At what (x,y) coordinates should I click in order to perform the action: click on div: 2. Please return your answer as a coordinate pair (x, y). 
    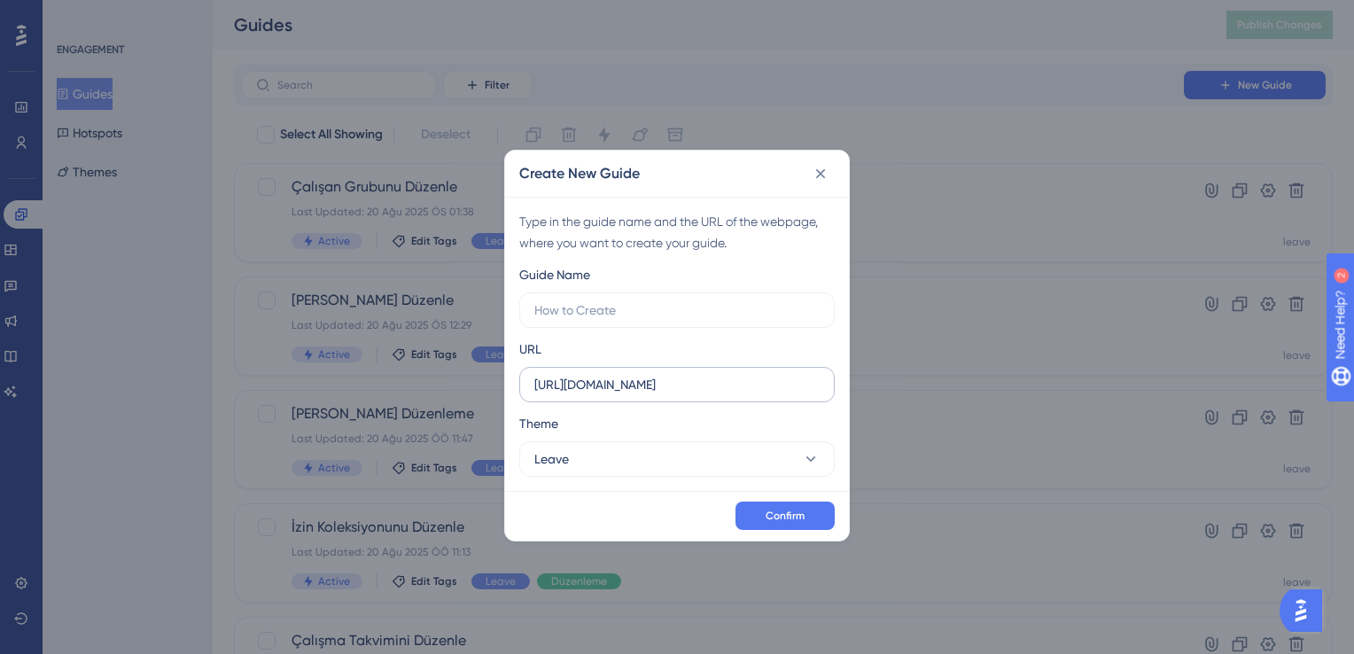
    Looking at the image, I should click on (126, 16).